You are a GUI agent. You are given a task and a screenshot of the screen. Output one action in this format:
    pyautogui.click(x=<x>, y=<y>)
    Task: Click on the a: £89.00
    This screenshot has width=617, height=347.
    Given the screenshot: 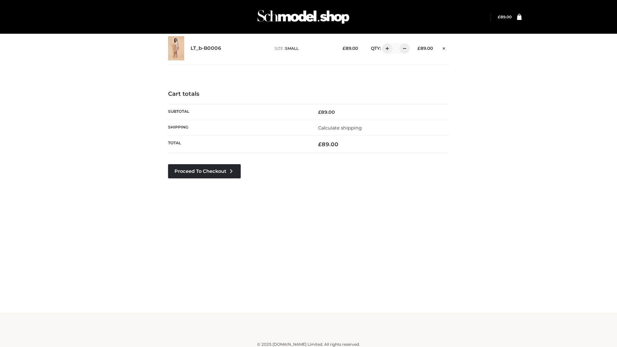 What is the action you would take?
    pyautogui.click(x=505, y=17)
    